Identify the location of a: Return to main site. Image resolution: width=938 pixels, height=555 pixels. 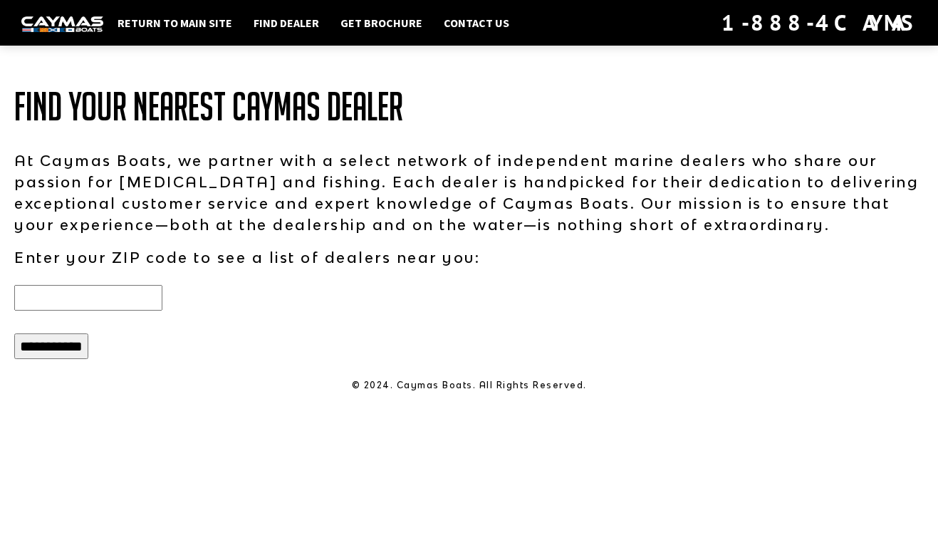
(174, 23).